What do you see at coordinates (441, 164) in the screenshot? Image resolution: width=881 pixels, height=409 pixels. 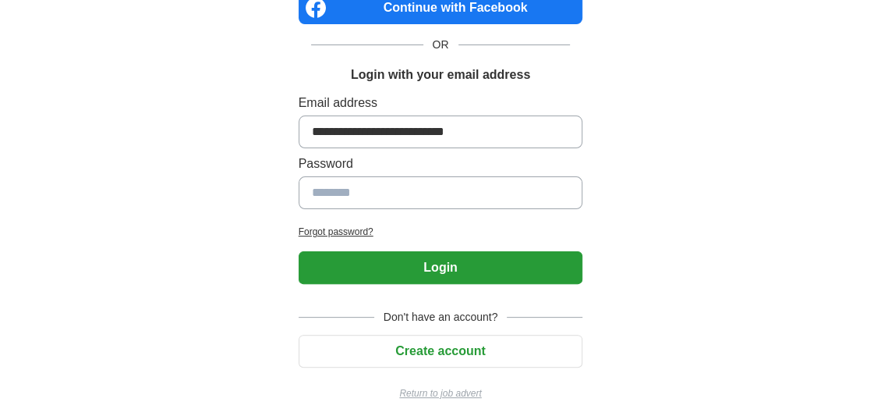 I see `label: Password` at bounding box center [441, 164].